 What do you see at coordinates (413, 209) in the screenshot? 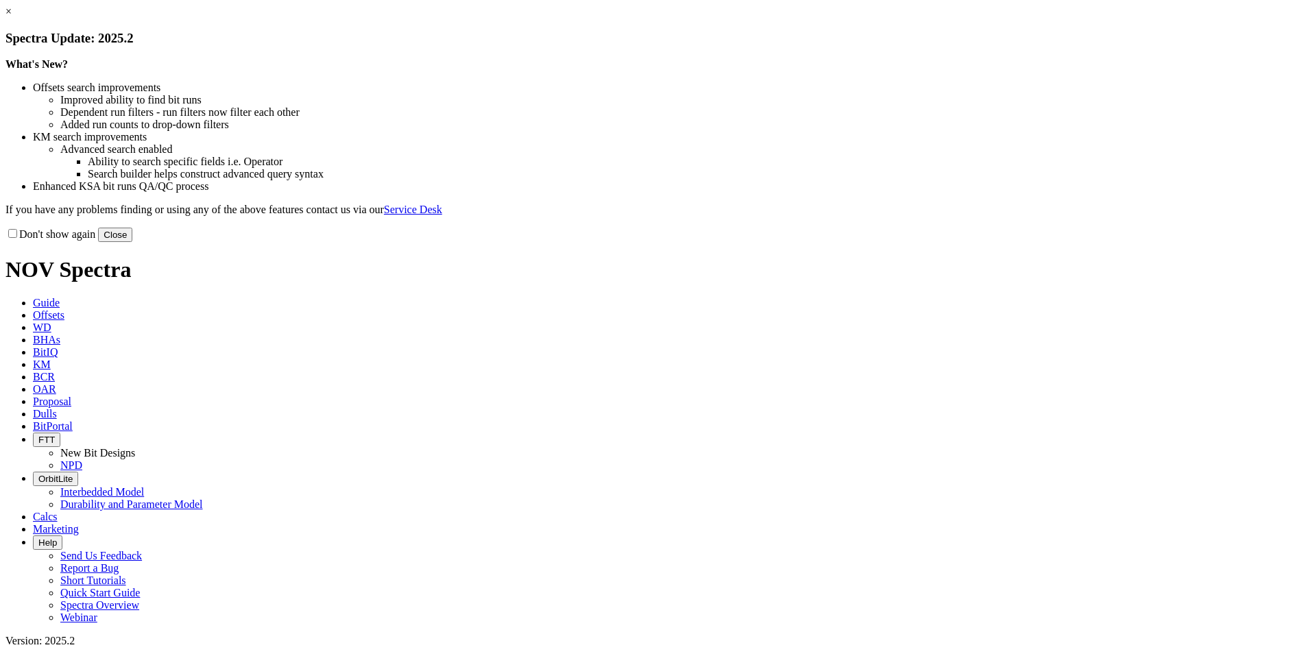
I see `a: Service Desk` at bounding box center [413, 209].